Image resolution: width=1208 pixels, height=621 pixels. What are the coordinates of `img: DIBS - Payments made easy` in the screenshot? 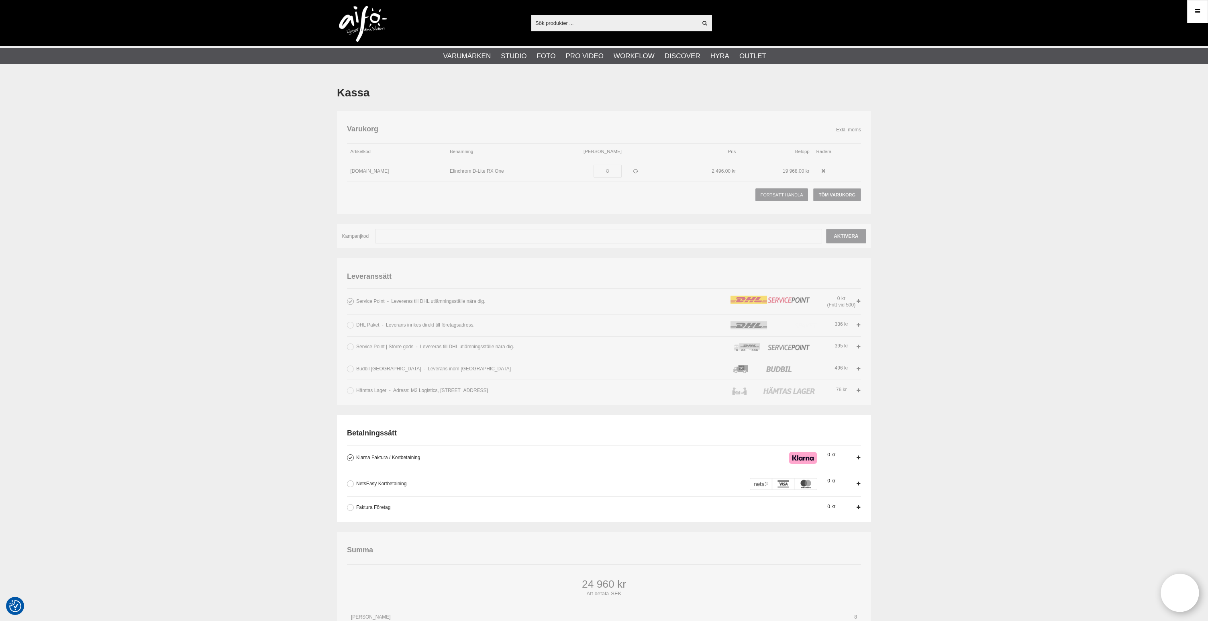 It's located at (784, 484).